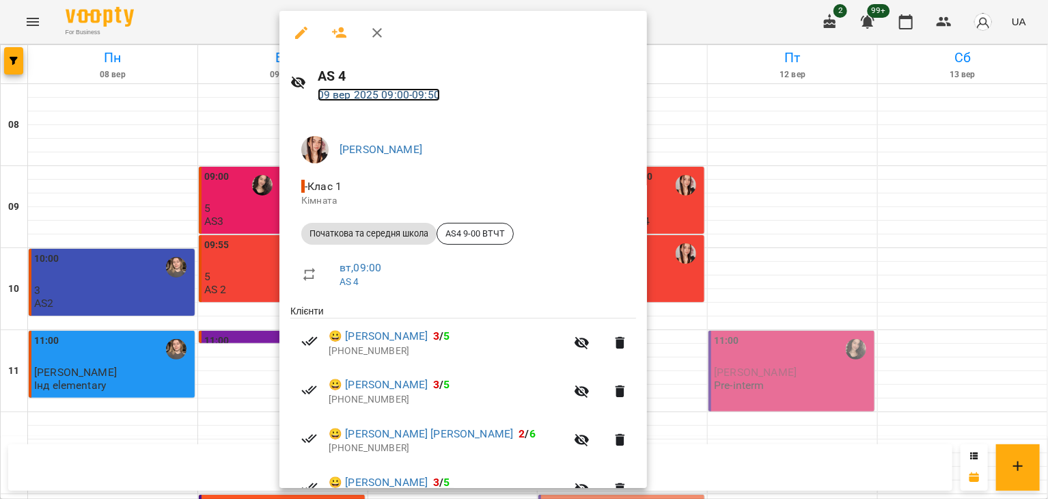 The image size is (1048, 499). What do you see at coordinates (379, 94) in the screenshot?
I see `a: 09 вер 2025 09:00-09:50` at bounding box center [379, 94].